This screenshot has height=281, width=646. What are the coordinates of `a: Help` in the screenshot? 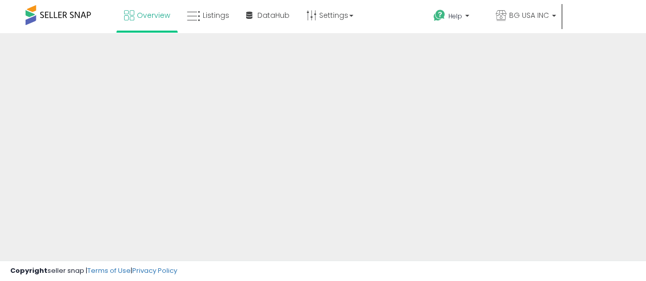 It's located at (456, 17).